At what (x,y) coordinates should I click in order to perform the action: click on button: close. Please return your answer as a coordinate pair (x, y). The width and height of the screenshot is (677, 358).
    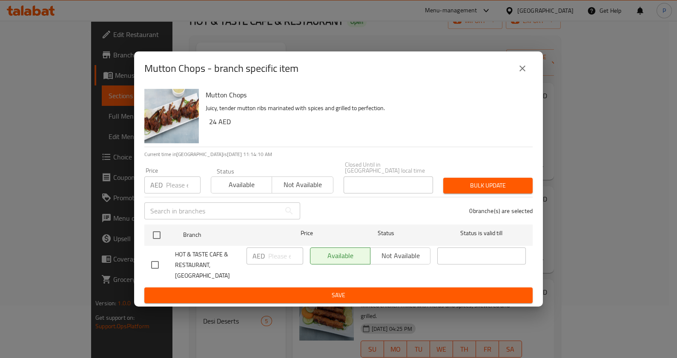
    Looking at the image, I should click on (522, 69).